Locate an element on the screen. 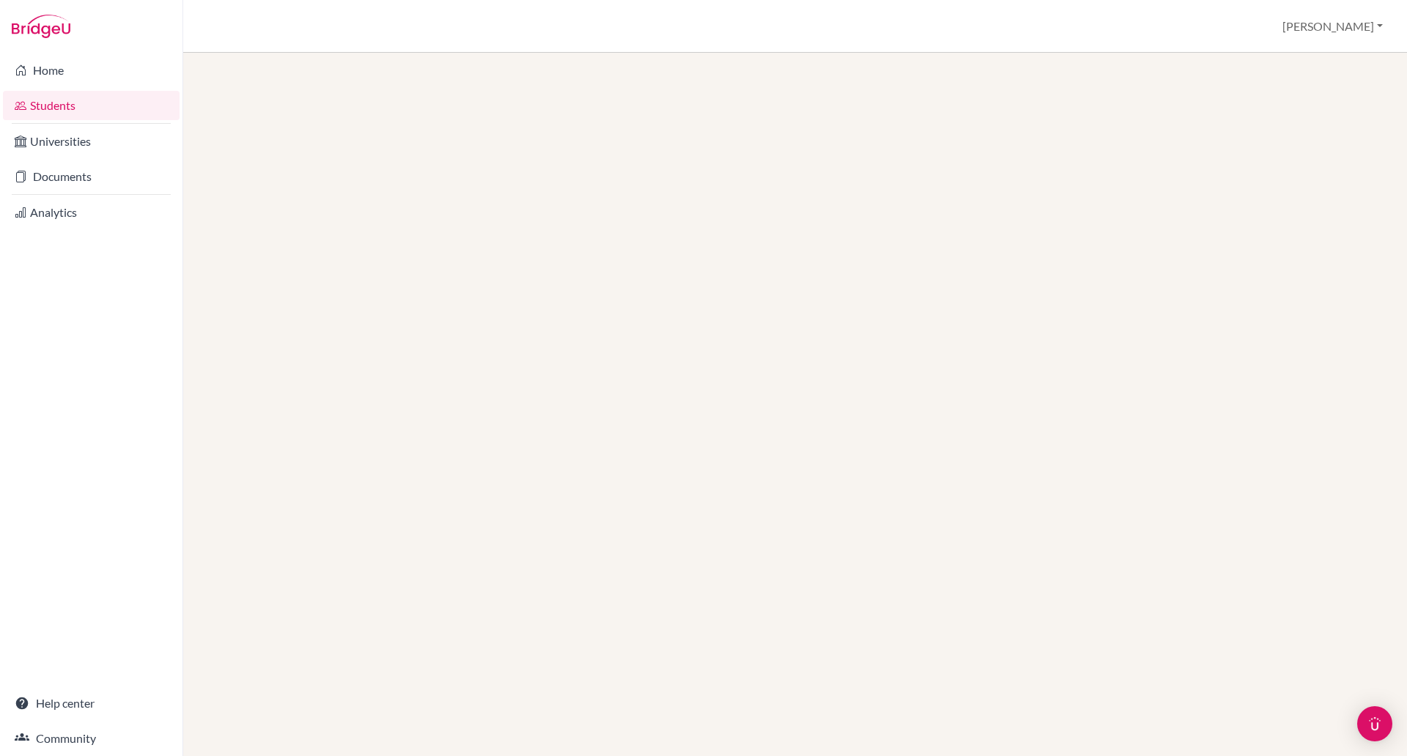 This screenshot has height=756, width=1407. a: Students is located at coordinates (91, 106).